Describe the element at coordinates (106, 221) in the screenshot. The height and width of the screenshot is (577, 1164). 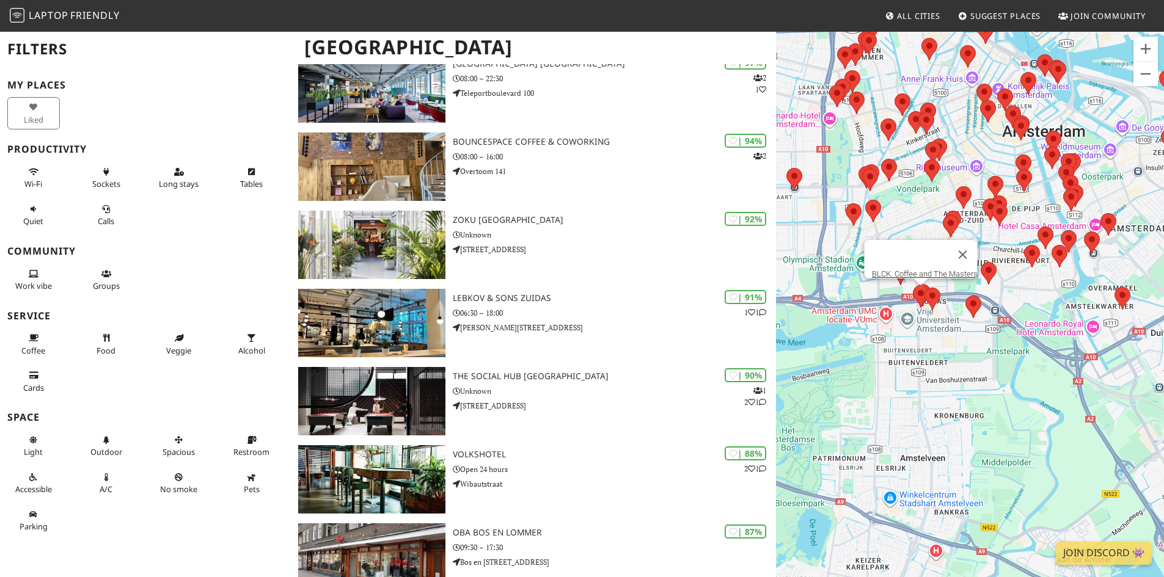
I see `span: Video/audio calls` at that location.